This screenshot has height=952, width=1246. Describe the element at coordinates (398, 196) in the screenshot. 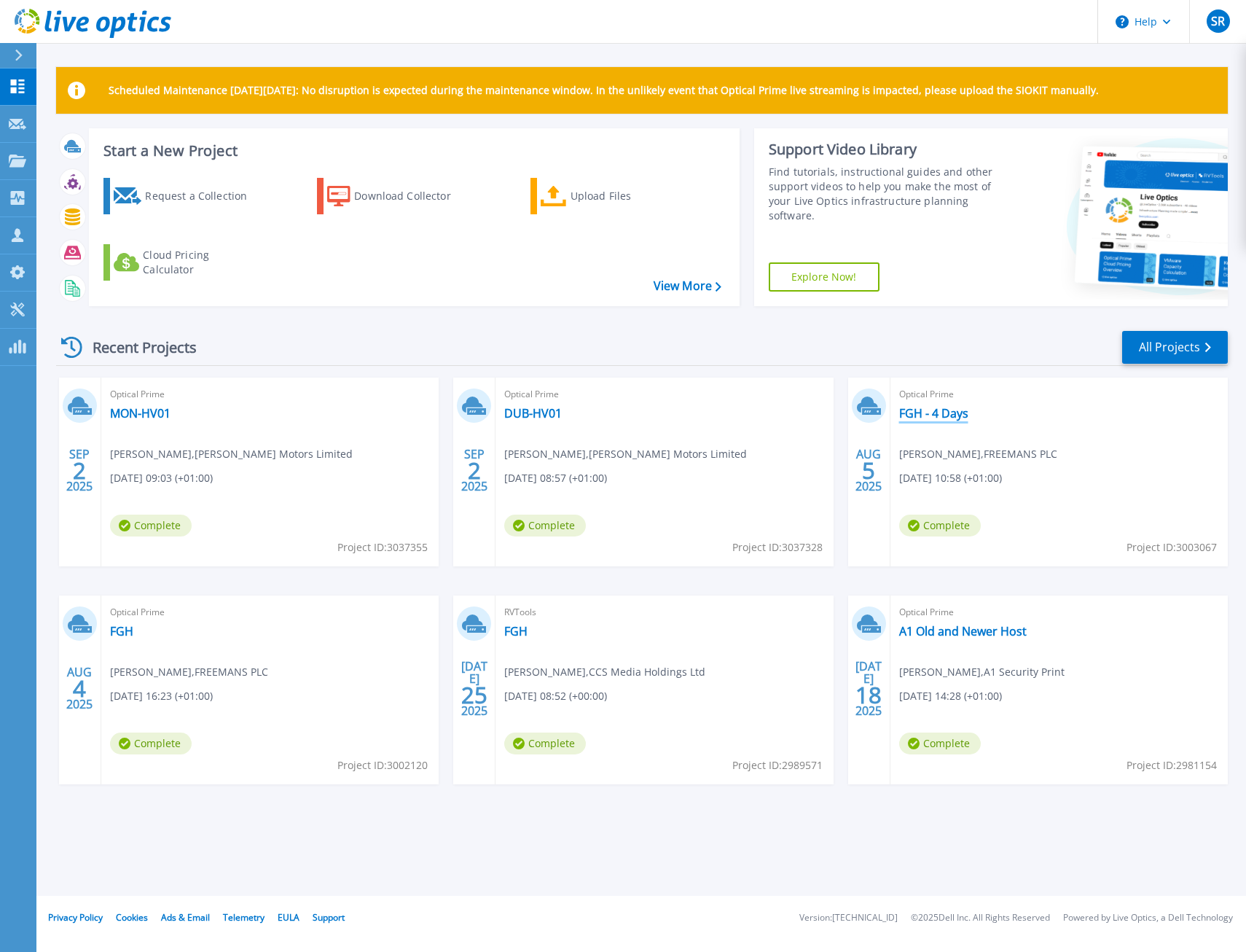

I see `a: Download Collector` at that location.